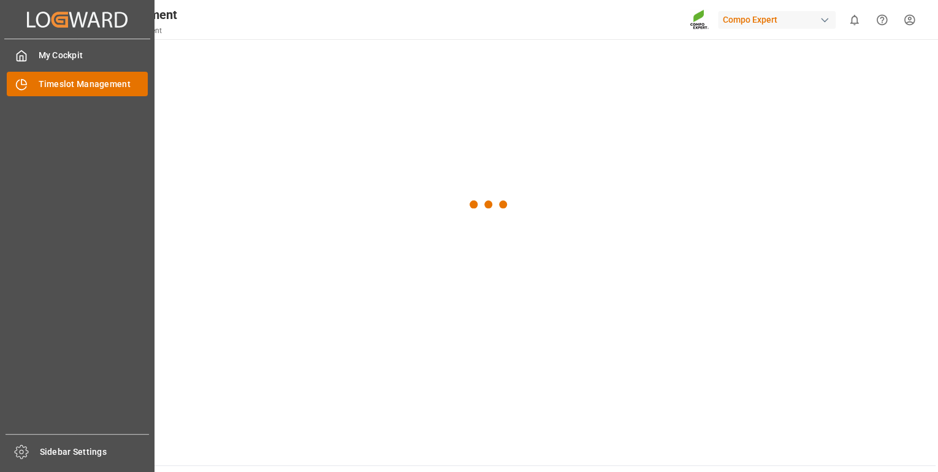 The height and width of the screenshot is (472, 938). Describe the element at coordinates (77, 55) in the screenshot. I see `a: My Cockpit` at that location.